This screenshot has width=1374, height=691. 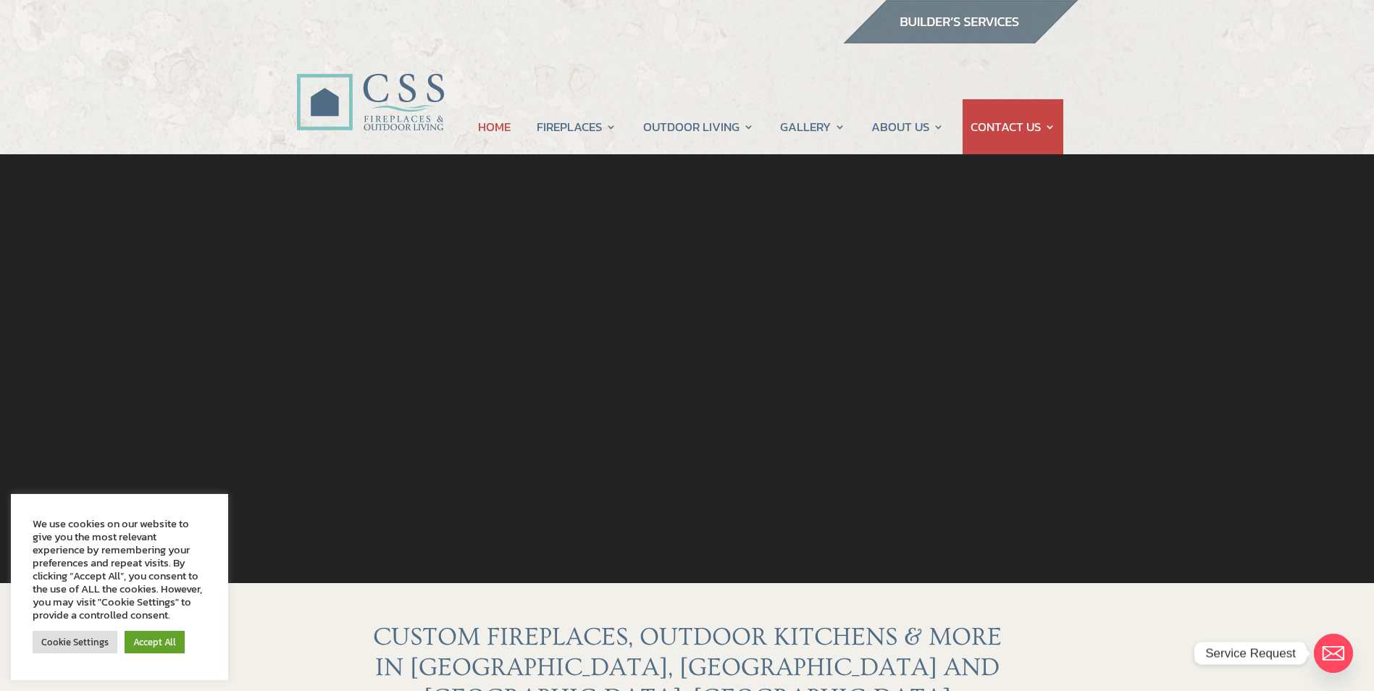 What do you see at coordinates (1013, 127) in the screenshot?
I see `a: CONTACT US` at bounding box center [1013, 127].